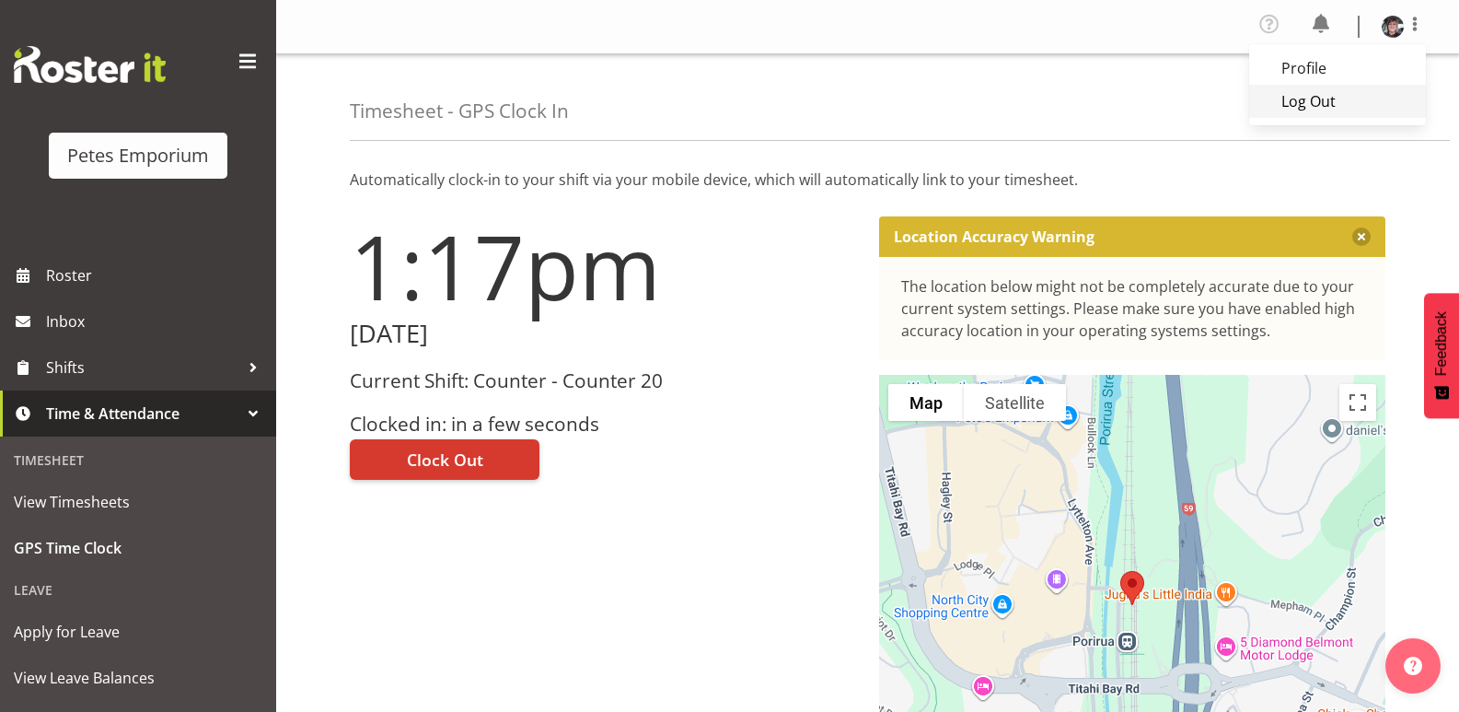  What do you see at coordinates (603, 266) in the screenshot?
I see `h1: 1:17pm` at bounding box center [603, 266].